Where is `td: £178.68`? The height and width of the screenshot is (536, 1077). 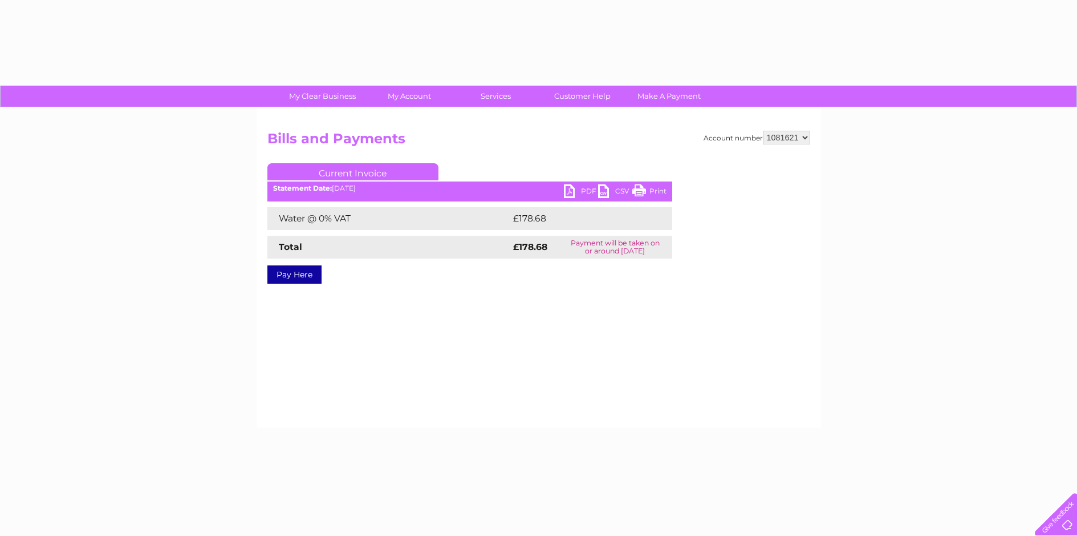 td: £178.68 is located at coordinates (581, 218).